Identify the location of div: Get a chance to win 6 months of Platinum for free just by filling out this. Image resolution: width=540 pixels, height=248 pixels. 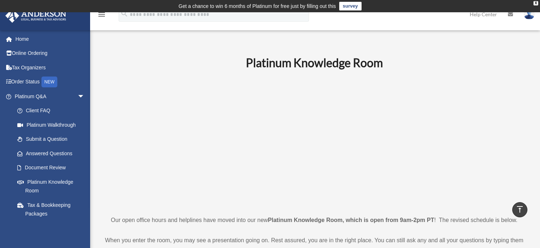
(257, 6).